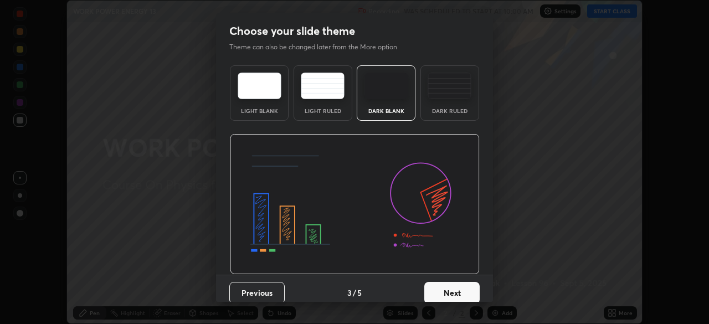 Image resolution: width=709 pixels, height=324 pixels. What do you see at coordinates (359, 292) in the screenshot?
I see `h4: 5` at bounding box center [359, 292].